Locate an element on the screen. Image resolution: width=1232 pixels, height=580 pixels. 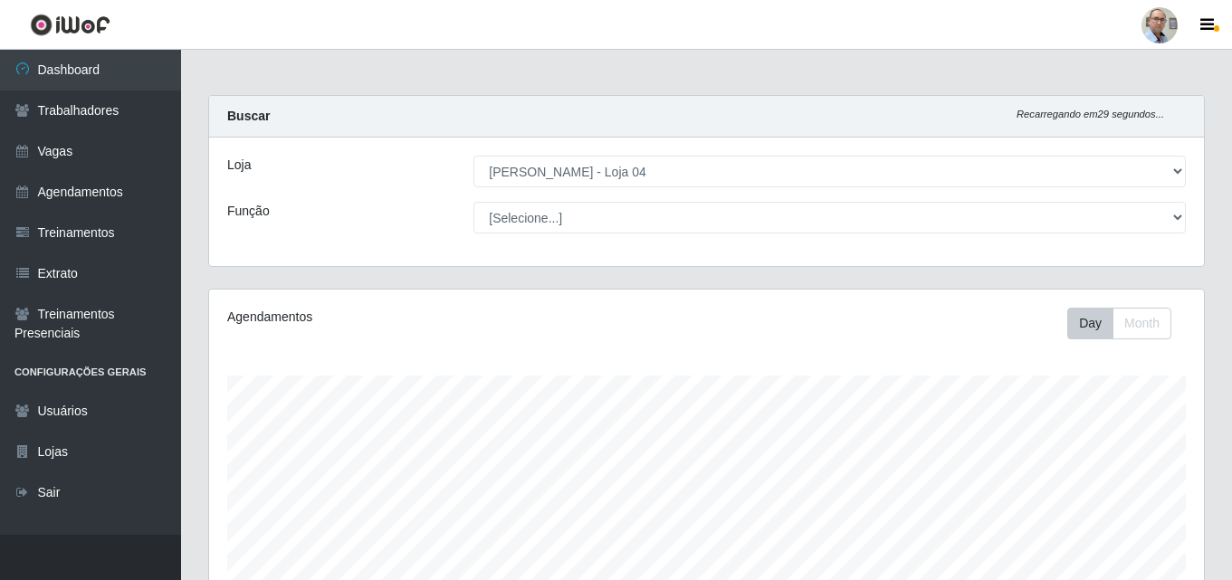
div: First group is located at coordinates (1119, 323).